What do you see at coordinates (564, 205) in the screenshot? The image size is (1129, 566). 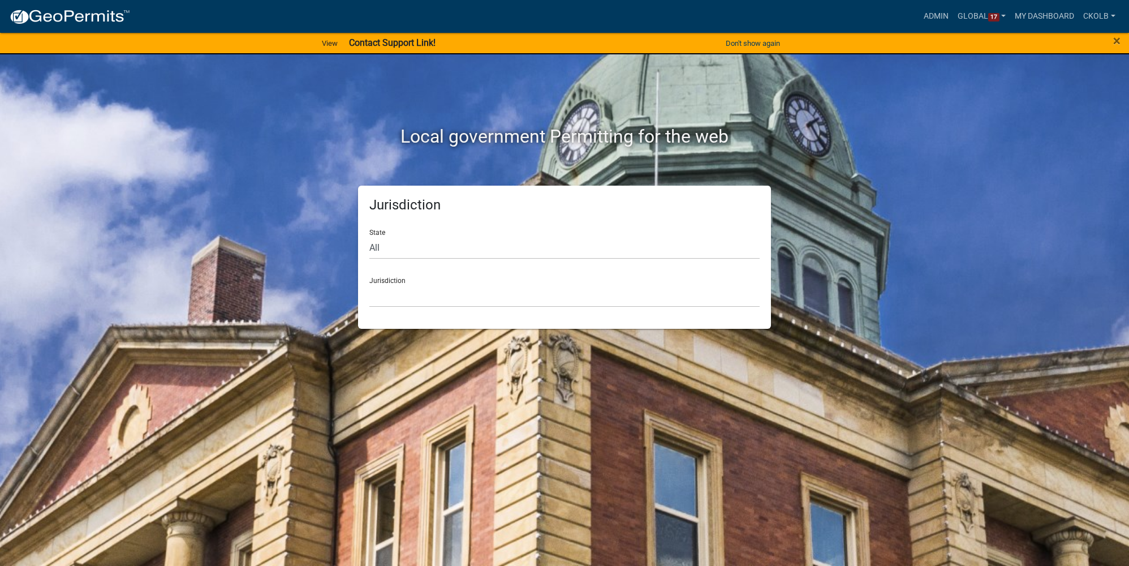 I see `h5: Jurisdiction` at bounding box center [564, 205].